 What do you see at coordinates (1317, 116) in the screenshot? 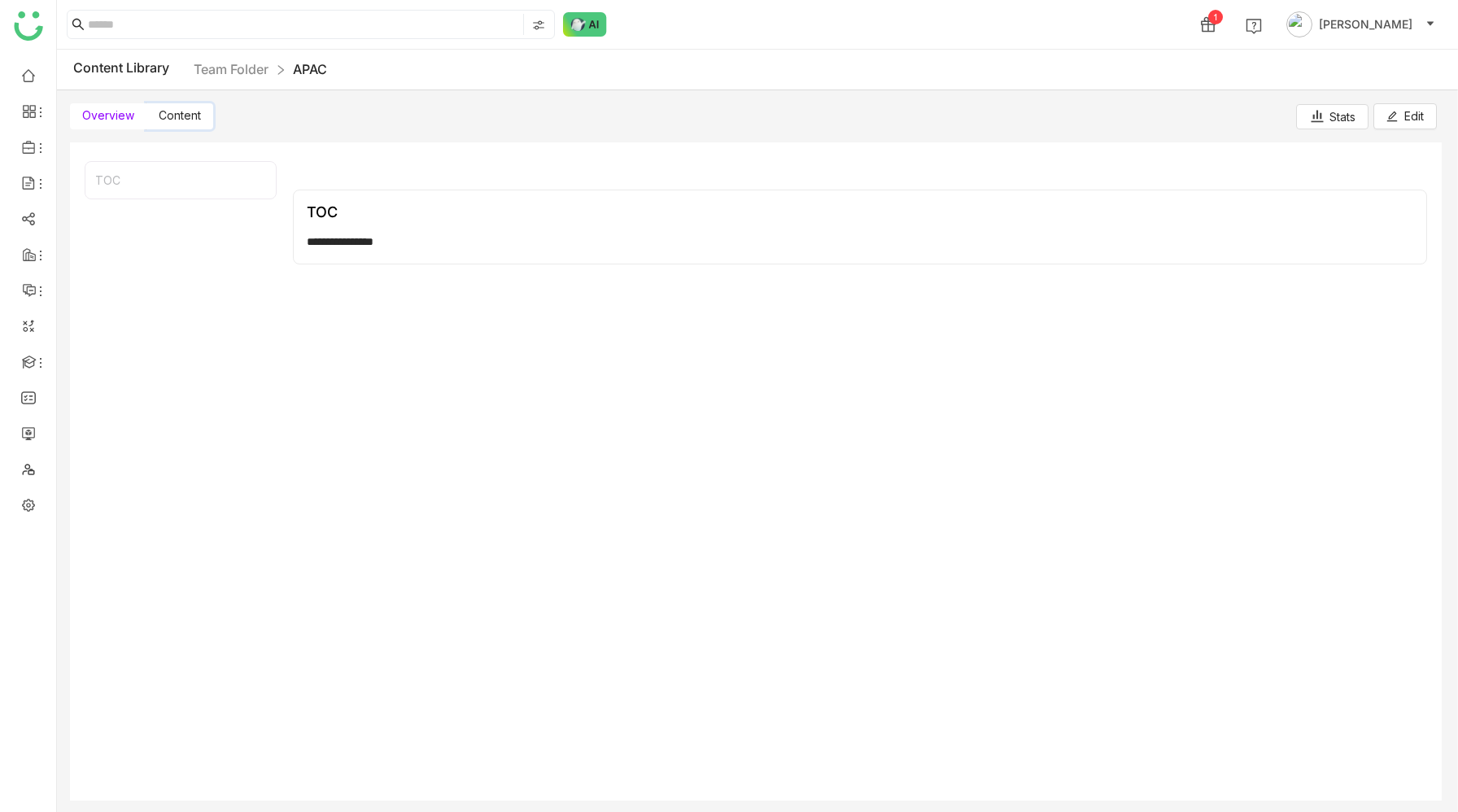
I see `img: stats.svg` at bounding box center [1317, 116].